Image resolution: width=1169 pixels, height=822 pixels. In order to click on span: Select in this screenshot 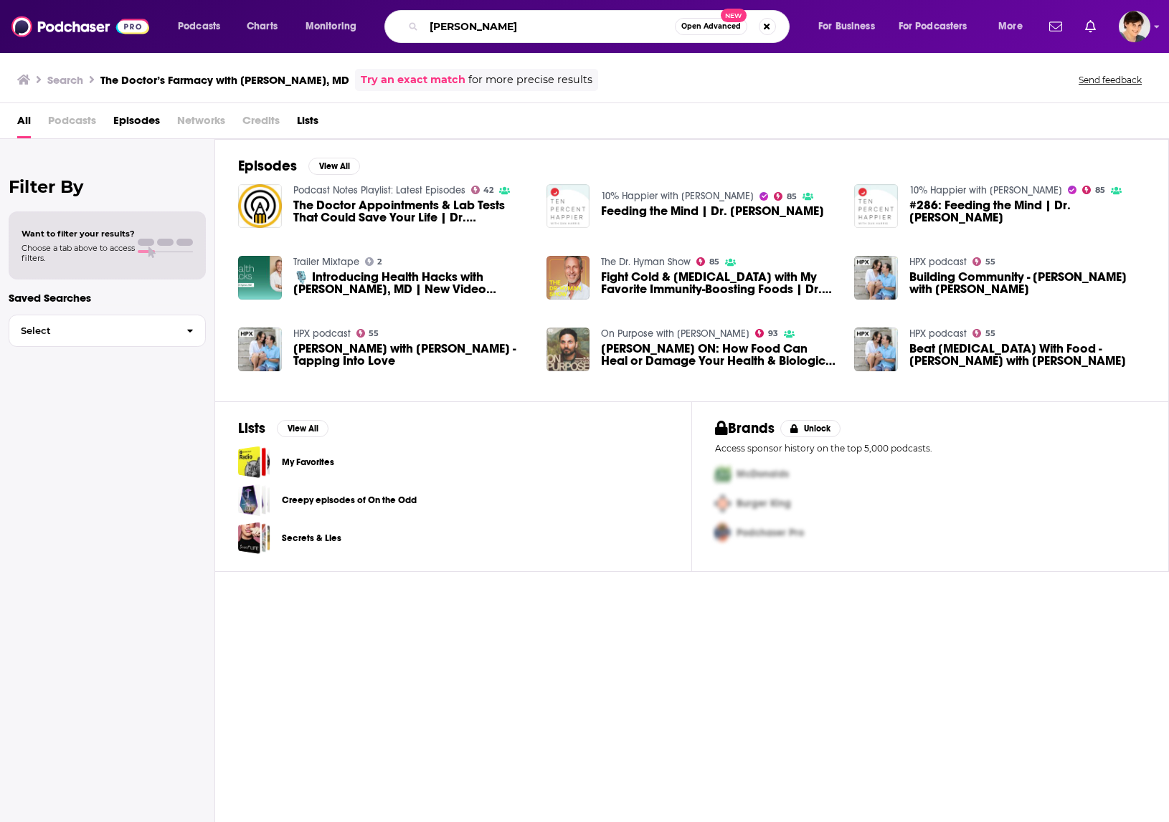, I will do `click(92, 330)`.